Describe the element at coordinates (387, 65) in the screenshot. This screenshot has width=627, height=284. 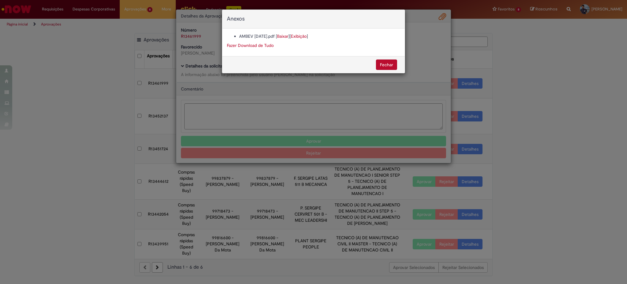
I see `button: Fechar` at that location.